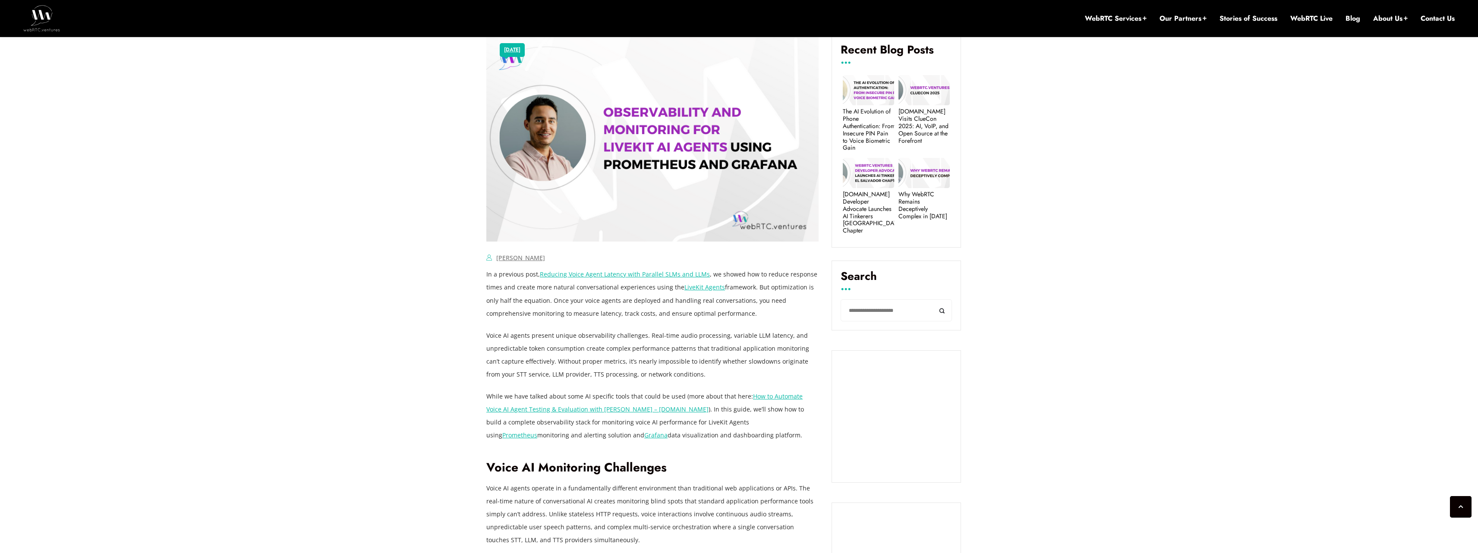 Image resolution: width=1478 pixels, height=553 pixels. What do you see at coordinates (868, 129) in the screenshot?
I see `a: The AI Evolution of Phone Authentication: From Insecure PIN Pain to Voice Biometric Gain` at bounding box center [868, 129].